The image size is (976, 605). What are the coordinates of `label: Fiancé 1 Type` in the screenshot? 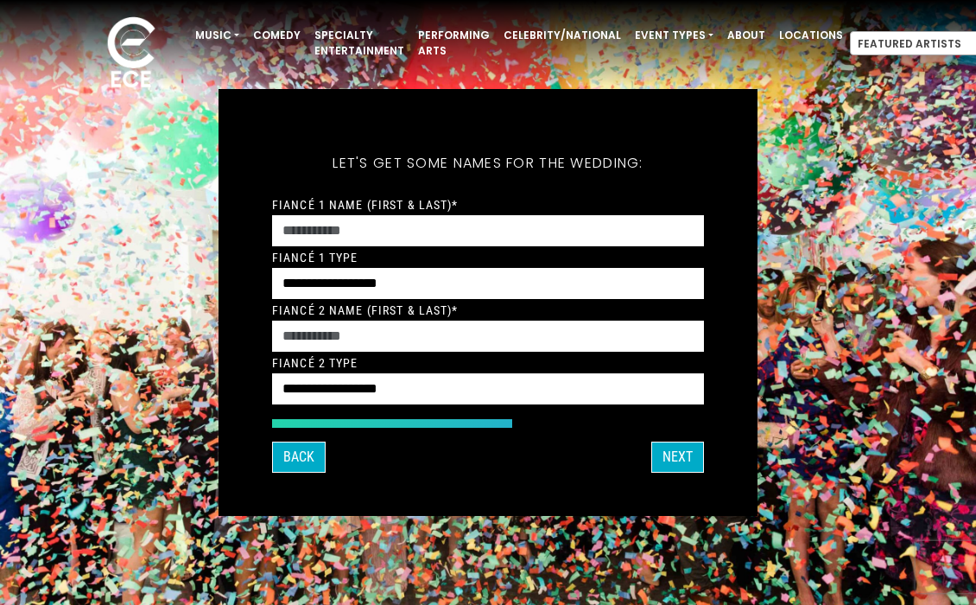 It's located at (315, 257).